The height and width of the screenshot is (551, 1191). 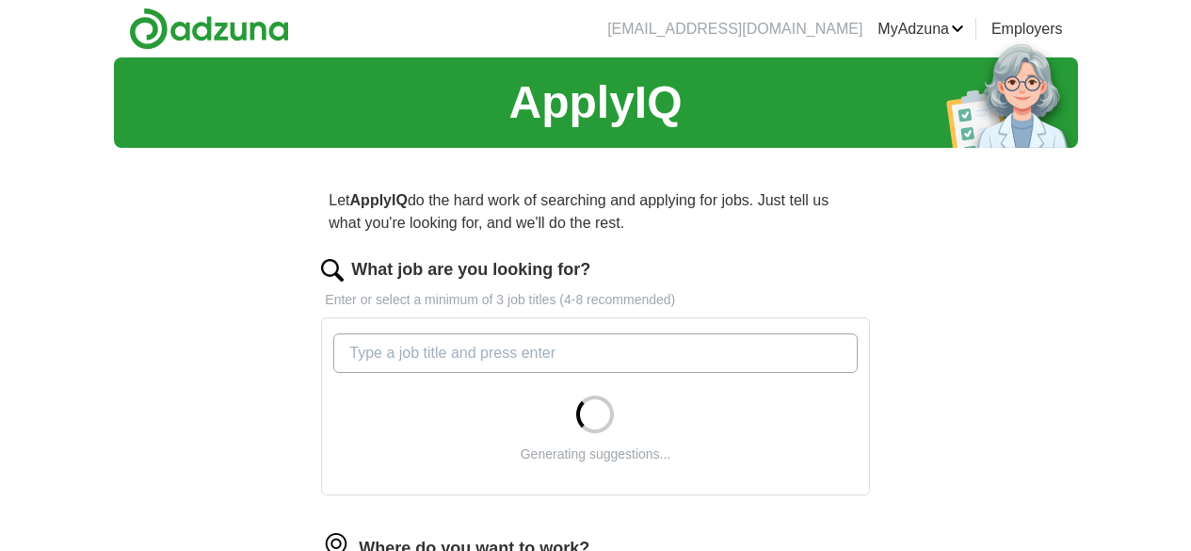 What do you see at coordinates (378, 200) in the screenshot?
I see `strong: ApplyIQ` at bounding box center [378, 200].